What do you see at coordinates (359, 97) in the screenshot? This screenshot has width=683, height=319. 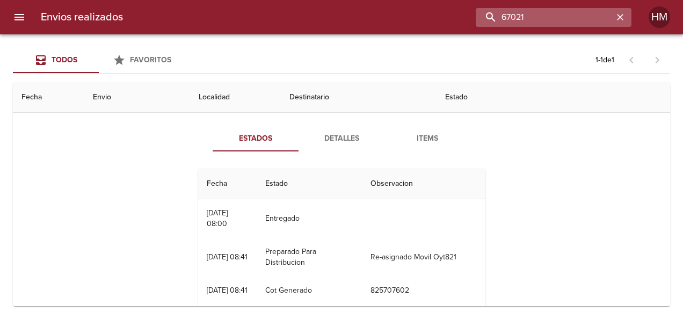 I see `th: Destinatario` at bounding box center [359, 97].